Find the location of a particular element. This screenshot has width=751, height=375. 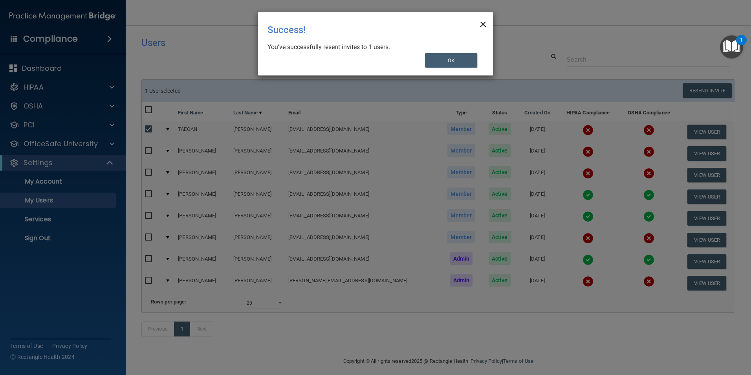

button: OK is located at coordinates (451, 60).